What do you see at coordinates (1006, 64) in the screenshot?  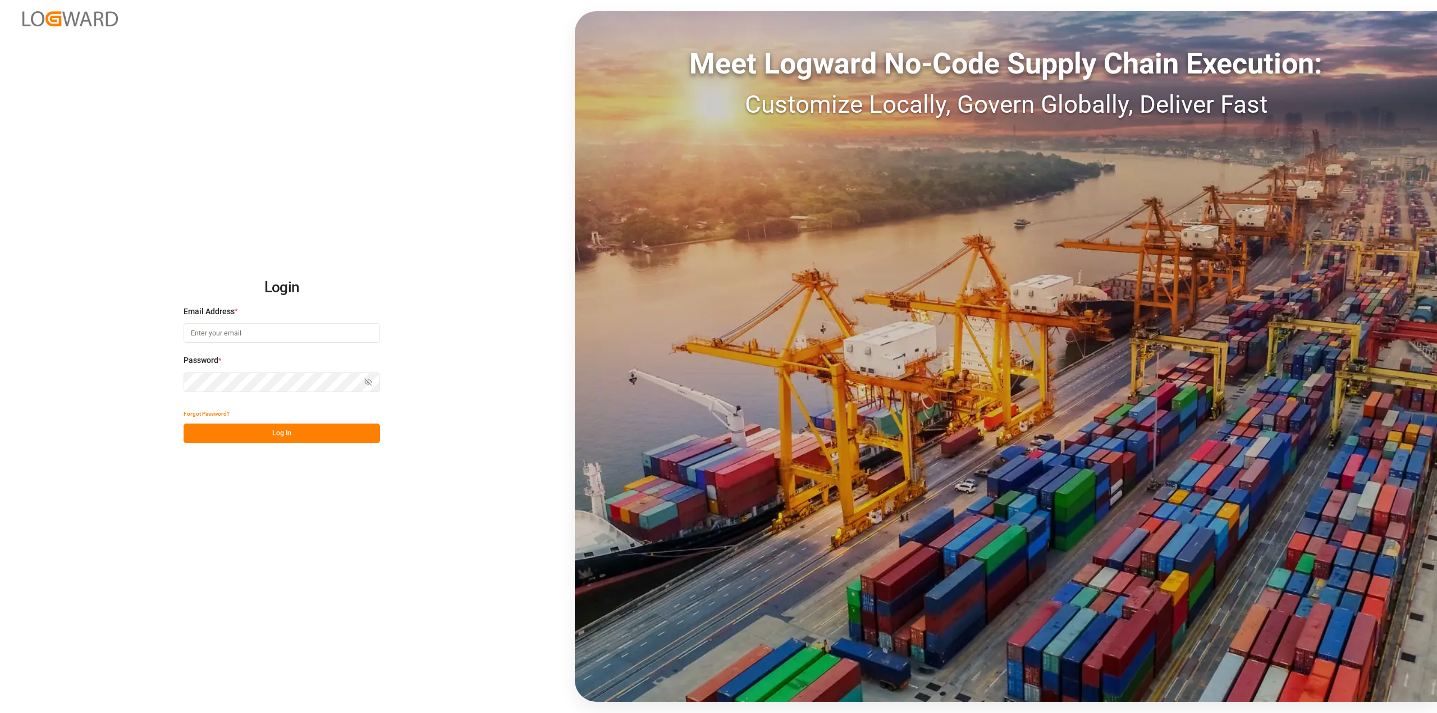 I see `div: Meet Logward No-Code Supply Chain Execution:` at bounding box center [1006, 64].